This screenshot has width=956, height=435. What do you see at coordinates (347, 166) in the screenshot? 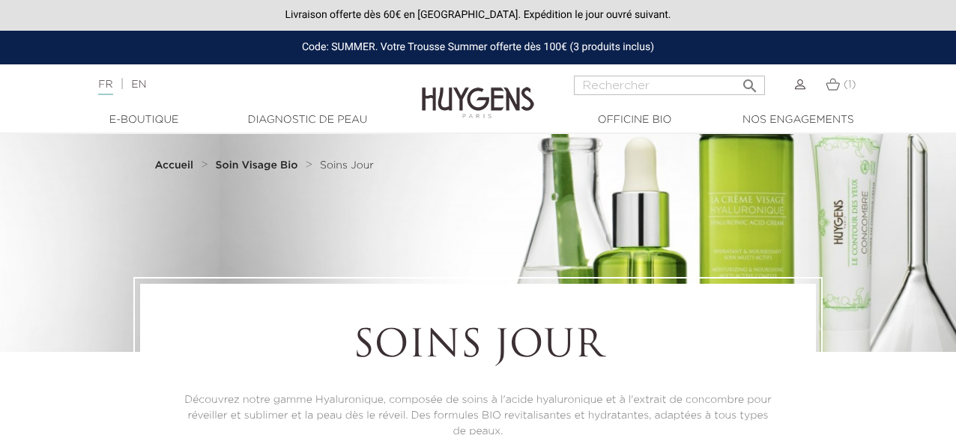
I see `a: Soins Jour` at bounding box center [347, 166].